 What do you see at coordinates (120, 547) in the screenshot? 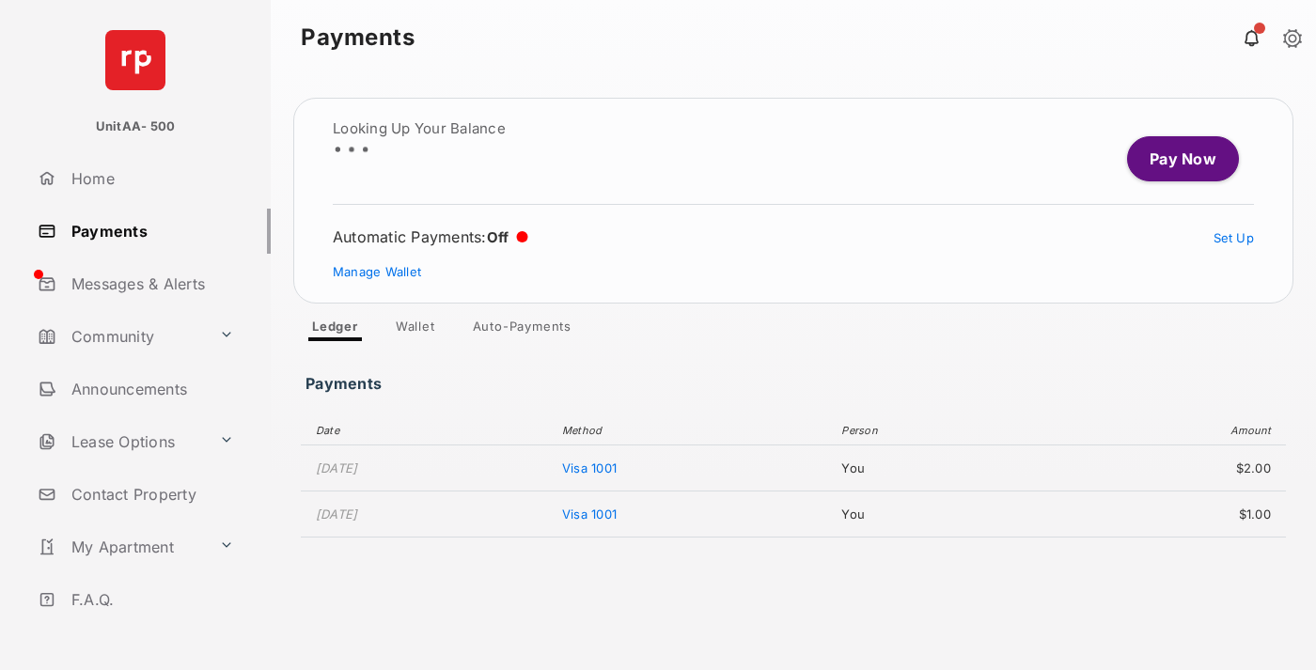
I see `a: My Apartment` at bounding box center [120, 547].